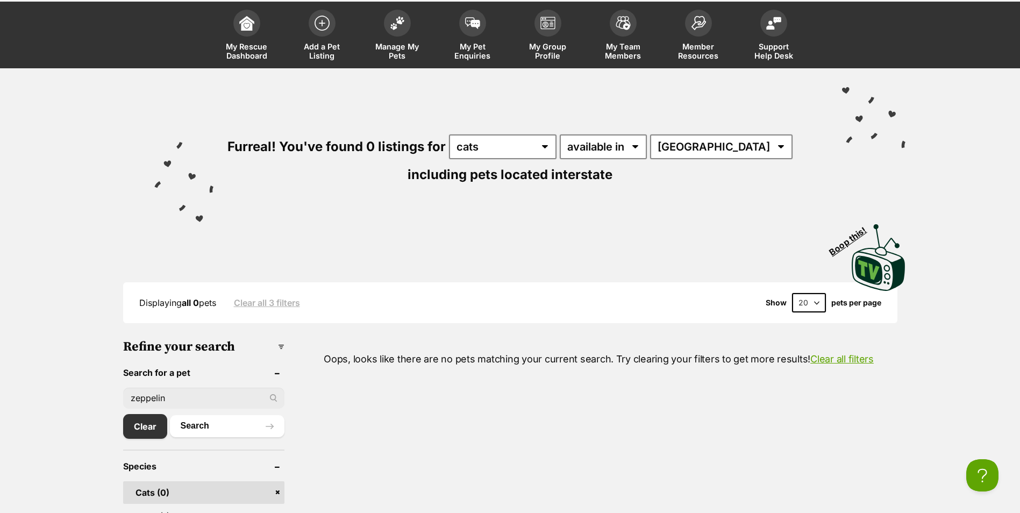 This screenshot has height=513, width=1020. What do you see at coordinates (204, 466) in the screenshot?
I see `header: Species` at bounding box center [204, 466].